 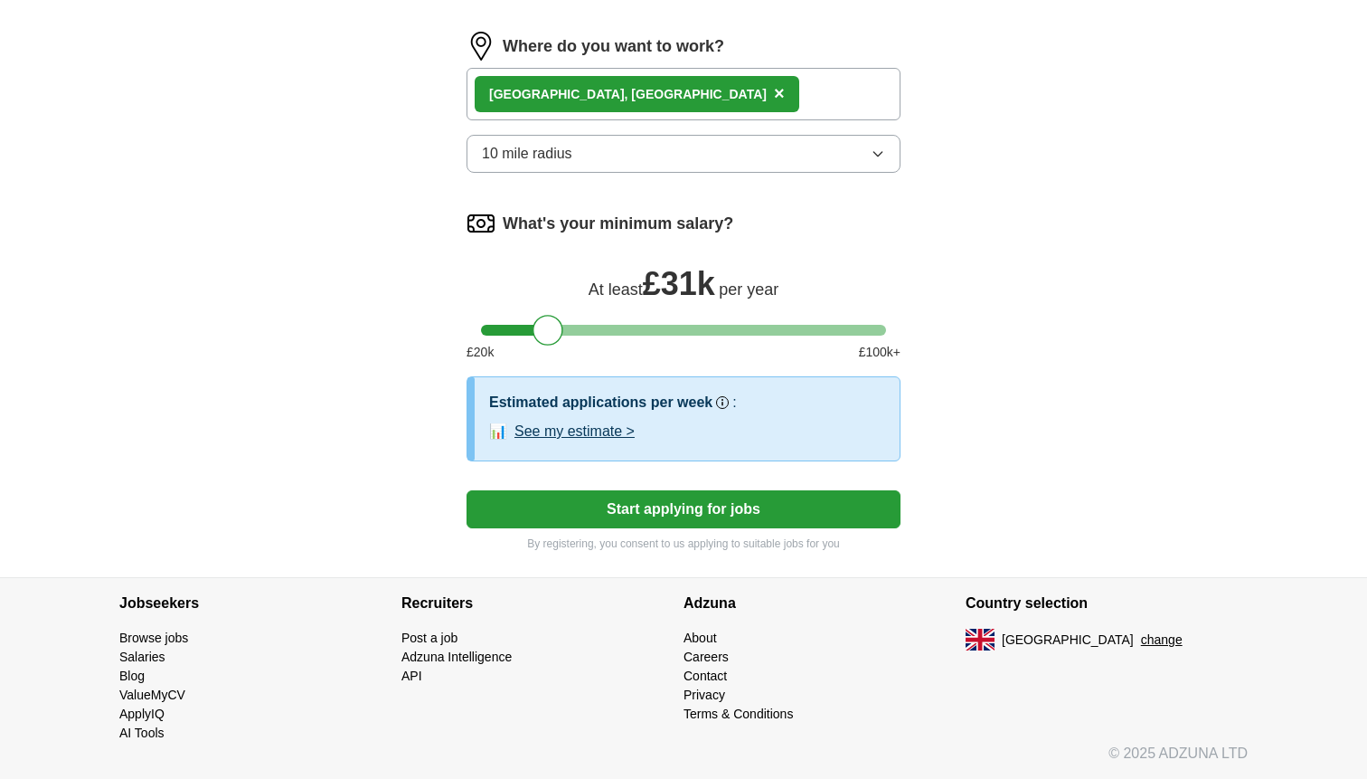 What do you see at coordinates (142, 713) in the screenshot?
I see `a: ApplyIQ` at bounding box center [142, 713].